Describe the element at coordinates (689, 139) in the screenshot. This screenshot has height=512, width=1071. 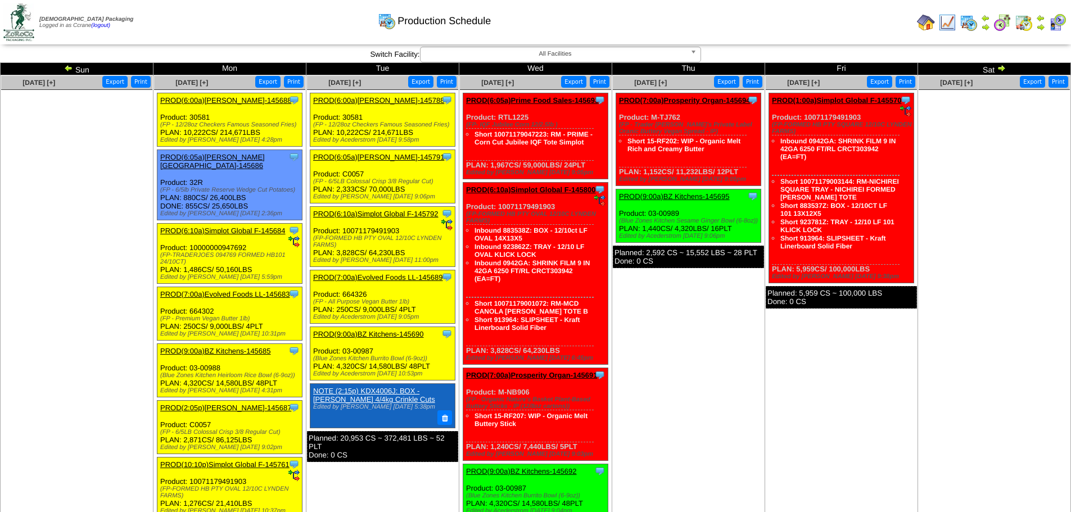
I see `div: Product: M-TJ762 PLAN: 1,152CS / 11,232LBS / 12PLT` at that location.